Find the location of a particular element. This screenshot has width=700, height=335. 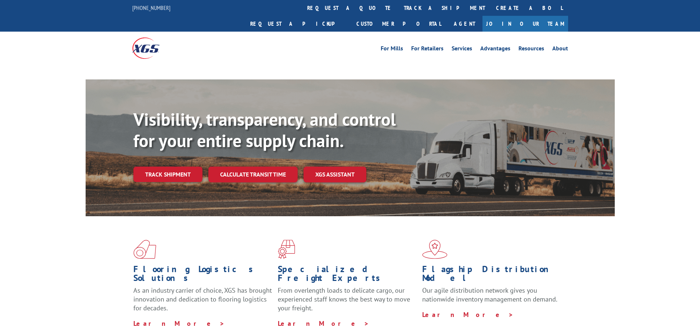

b: Visibility, transparency, and control for your entire supply chain. is located at coordinates (265, 130).